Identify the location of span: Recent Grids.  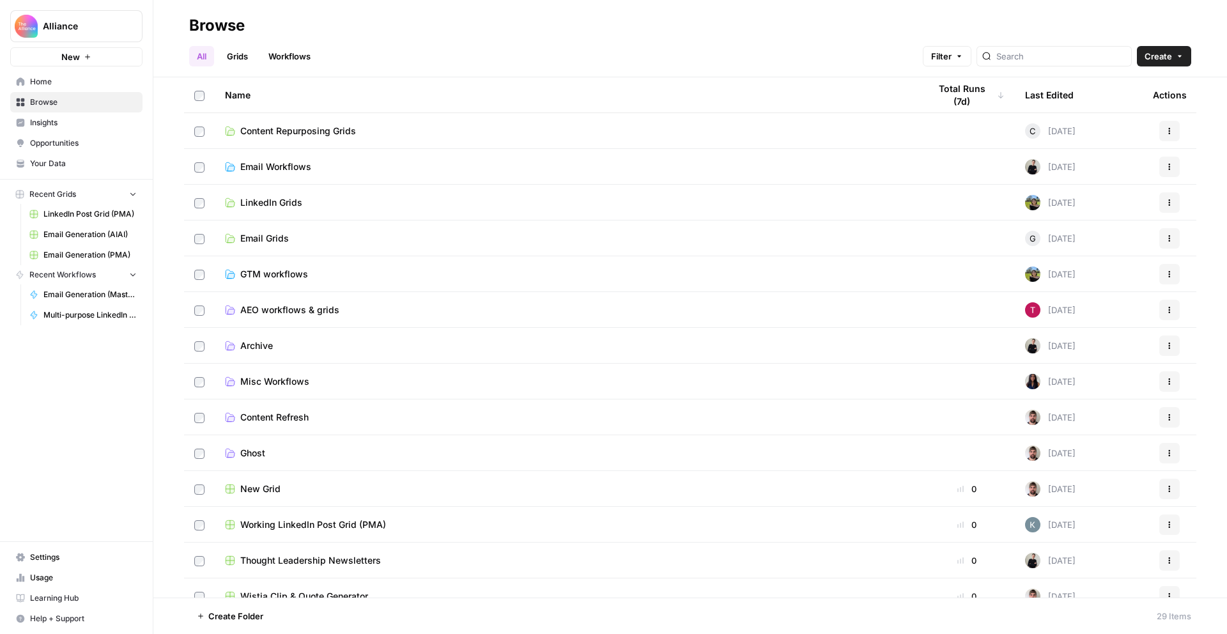
(52, 194).